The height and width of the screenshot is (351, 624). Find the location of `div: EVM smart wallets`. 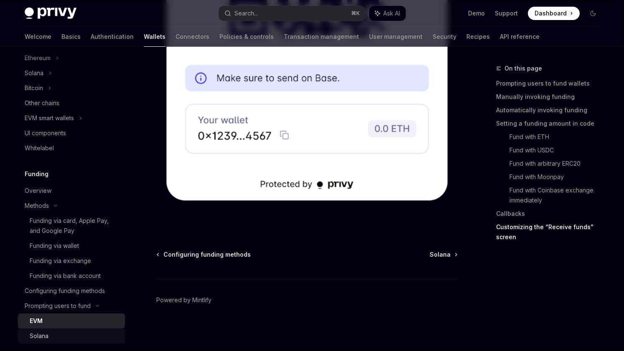

div: EVM smart wallets is located at coordinates (49, 118).